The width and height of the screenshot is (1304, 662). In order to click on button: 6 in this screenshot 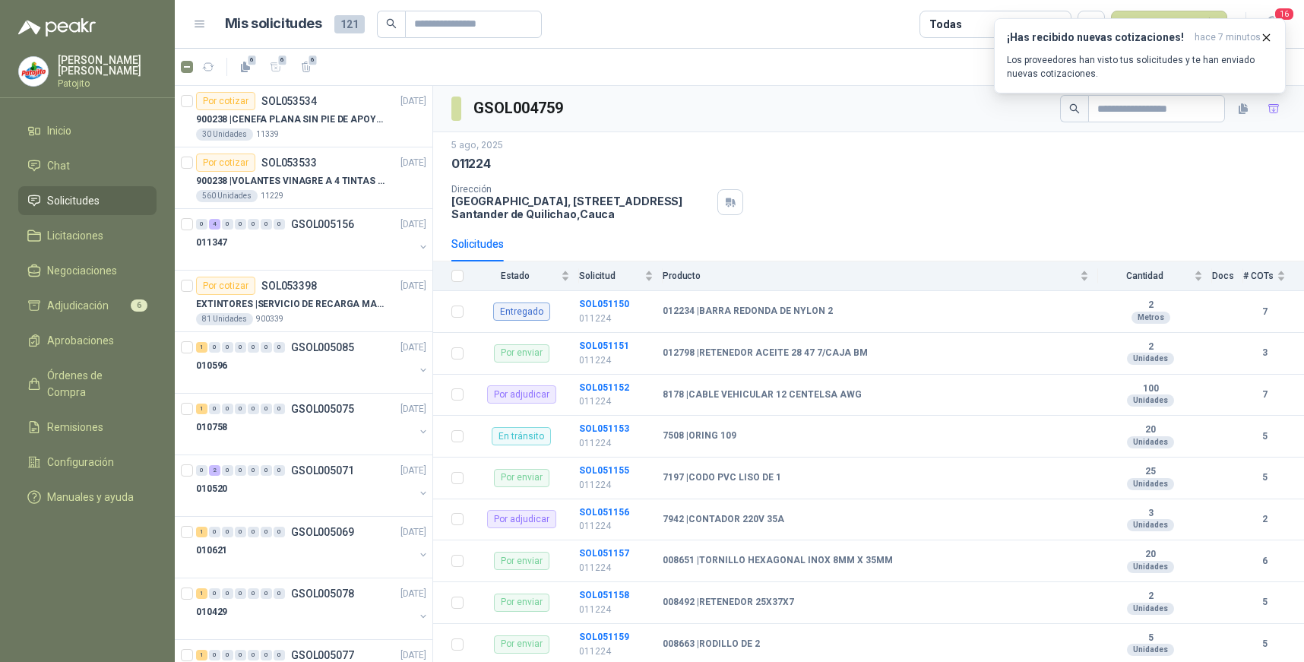, I will do `click(276, 67)`.